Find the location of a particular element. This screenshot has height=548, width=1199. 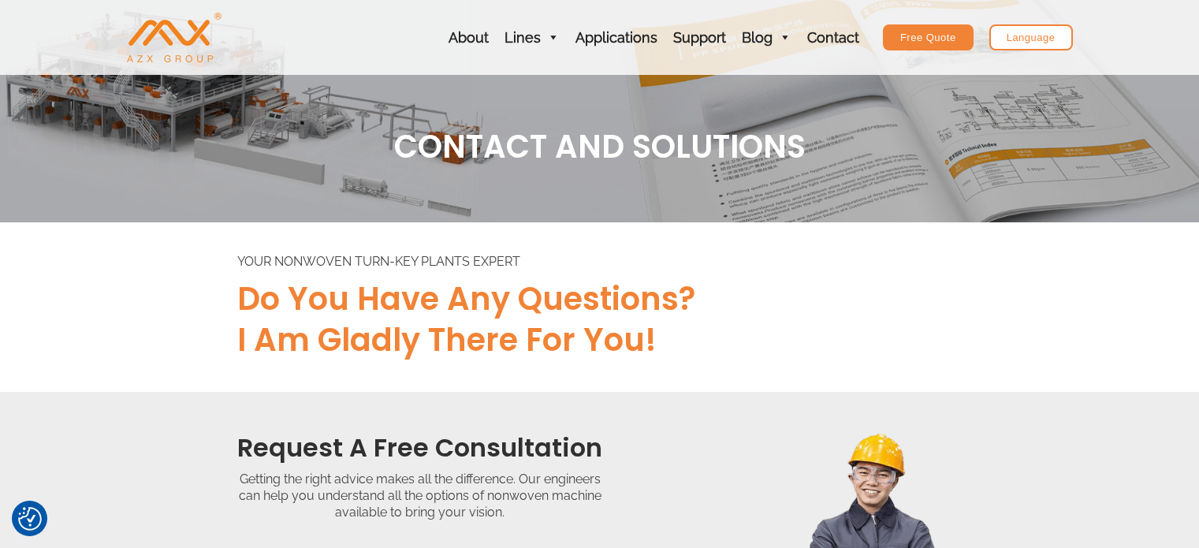

a: Free Quote is located at coordinates (928, 37).